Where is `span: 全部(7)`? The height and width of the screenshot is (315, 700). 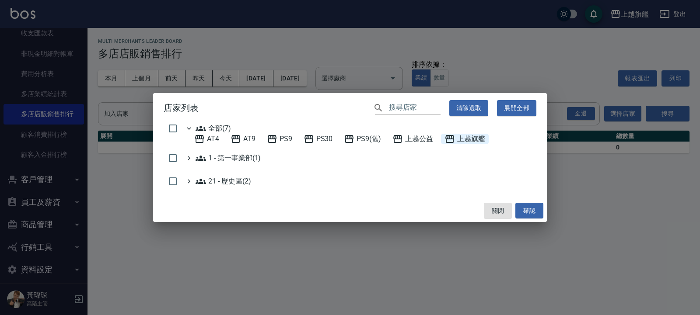
span: 全部(7) is located at coordinates (213, 129).